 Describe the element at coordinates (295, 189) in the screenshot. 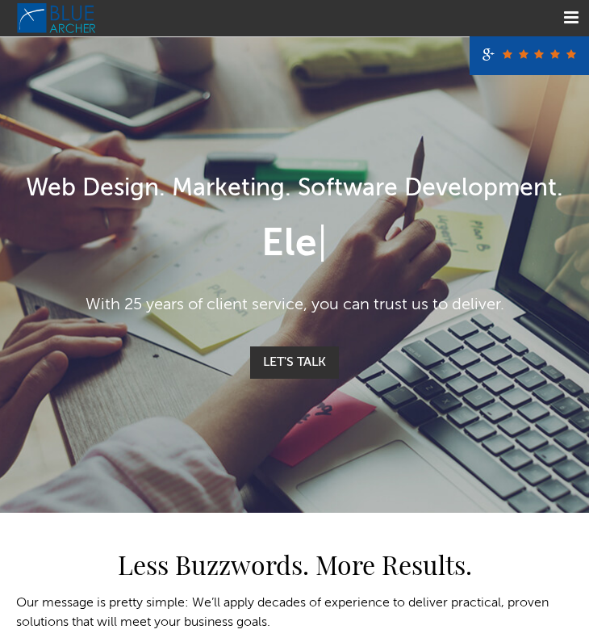

I see `h1: Web Design. Marketing. Software Development.` at that location.